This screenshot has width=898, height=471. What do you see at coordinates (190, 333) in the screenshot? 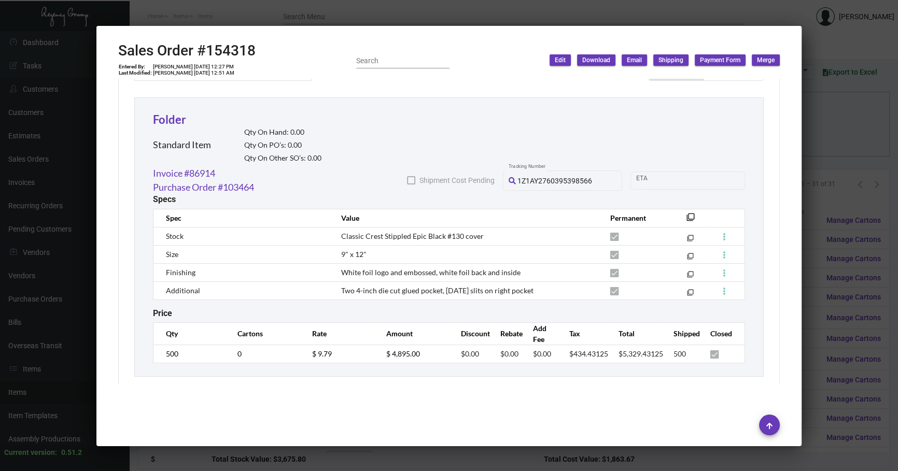
I see `th: Qty` at bounding box center [190, 333].